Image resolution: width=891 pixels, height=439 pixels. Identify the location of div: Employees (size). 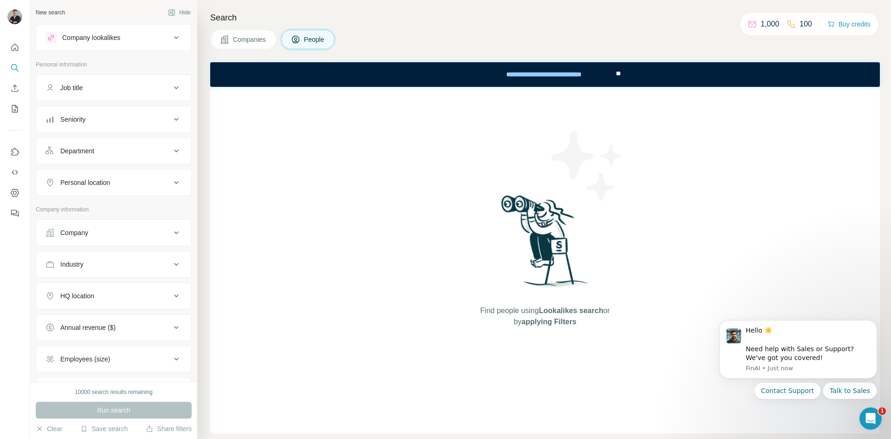
(85, 359).